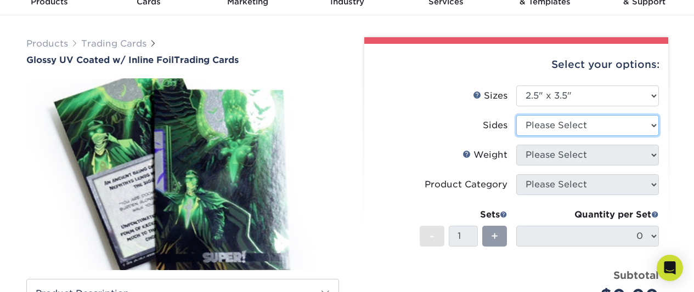 This screenshot has width=694, height=292. Describe the element at coordinates (495, 126) in the screenshot. I see `div: Sides` at that location.